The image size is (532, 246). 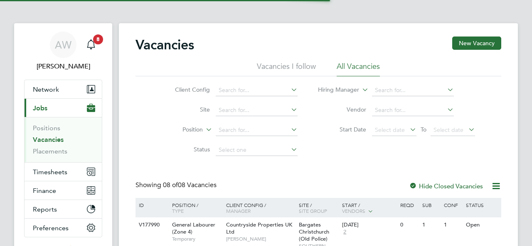 What do you see at coordinates (91, 45) in the screenshot?
I see `a: 8` at bounding box center [91, 45].